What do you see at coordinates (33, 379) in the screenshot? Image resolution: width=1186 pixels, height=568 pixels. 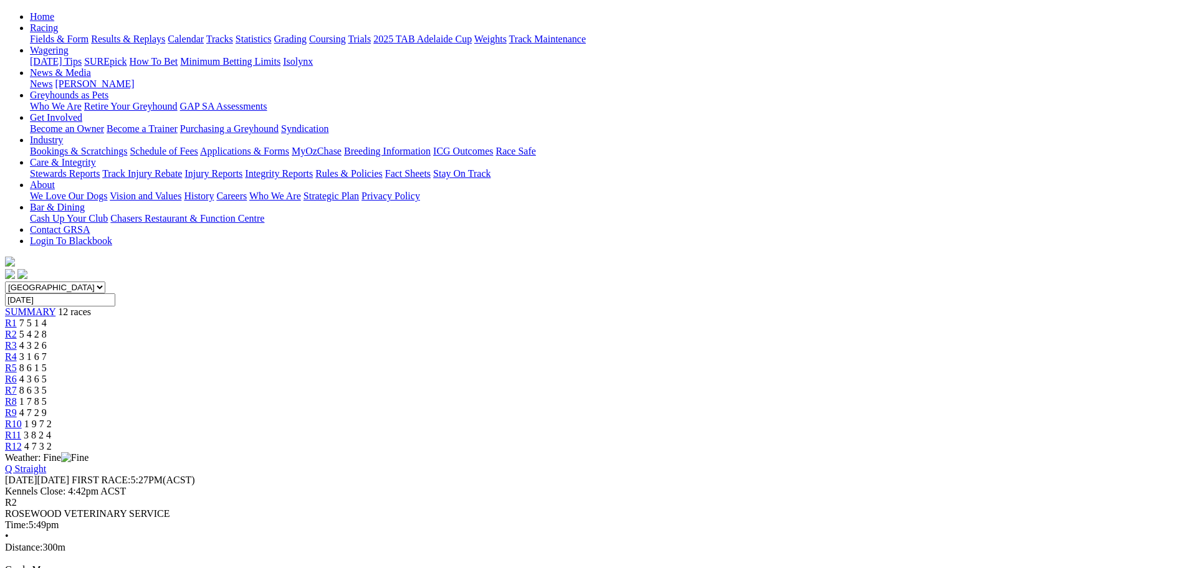 I see `span: 4 3 6 5` at bounding box center [33, 379].